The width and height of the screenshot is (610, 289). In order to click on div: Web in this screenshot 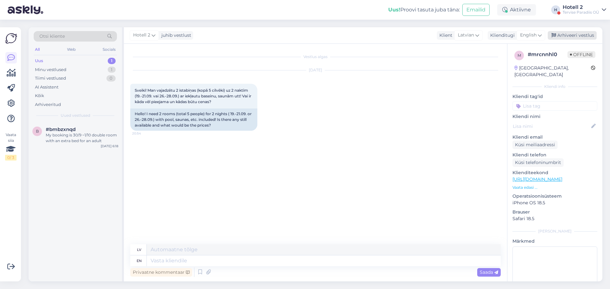, I will do `click(71, 50)`.